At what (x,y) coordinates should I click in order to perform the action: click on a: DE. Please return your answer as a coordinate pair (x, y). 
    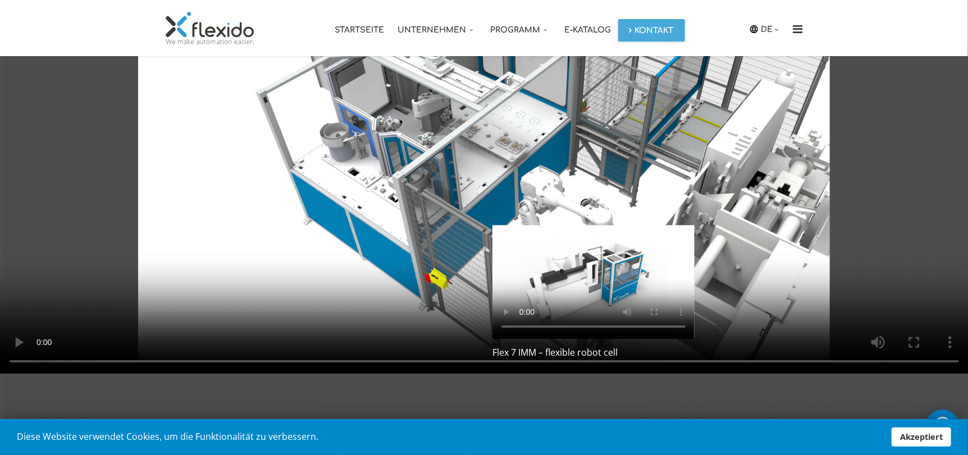
    Looking at the image, I should click on (771, 29).